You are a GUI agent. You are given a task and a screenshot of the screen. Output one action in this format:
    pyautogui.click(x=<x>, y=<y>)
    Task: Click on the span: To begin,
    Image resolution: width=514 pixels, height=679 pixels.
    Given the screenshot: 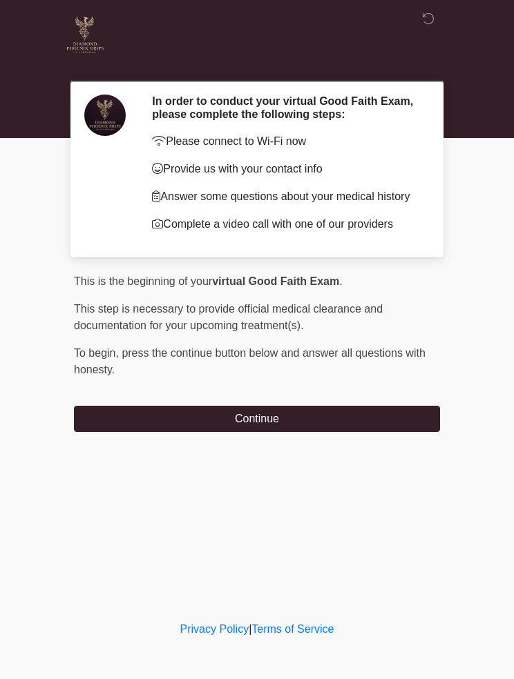 What is the action you would take?
    pyautogui.click(x=97, y=353)
    